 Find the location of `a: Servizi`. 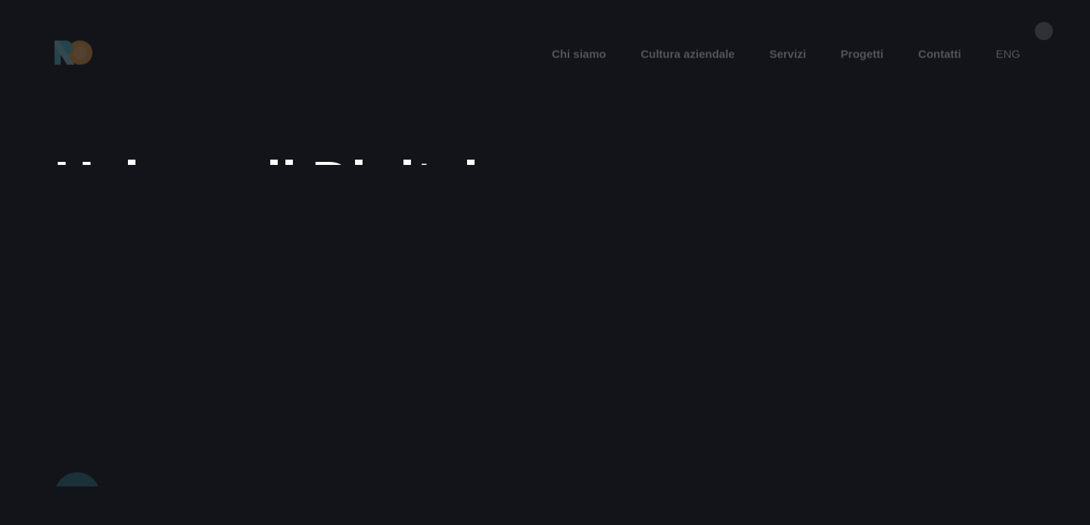

a: Servizi is located at coordinates (787, 55).